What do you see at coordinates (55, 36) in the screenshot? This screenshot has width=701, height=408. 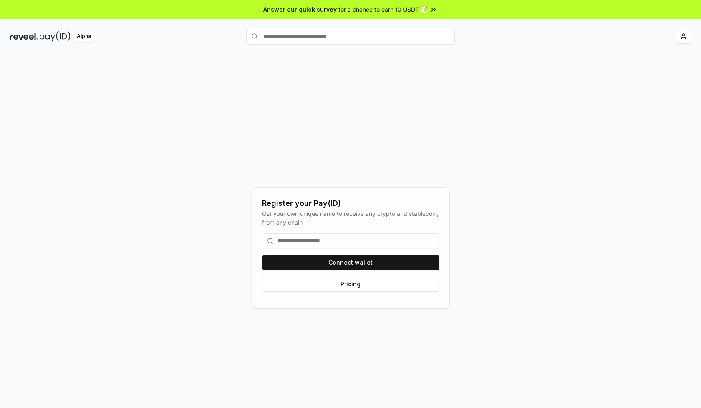 I see `img: pay_id` at bounding box center [55, 36].